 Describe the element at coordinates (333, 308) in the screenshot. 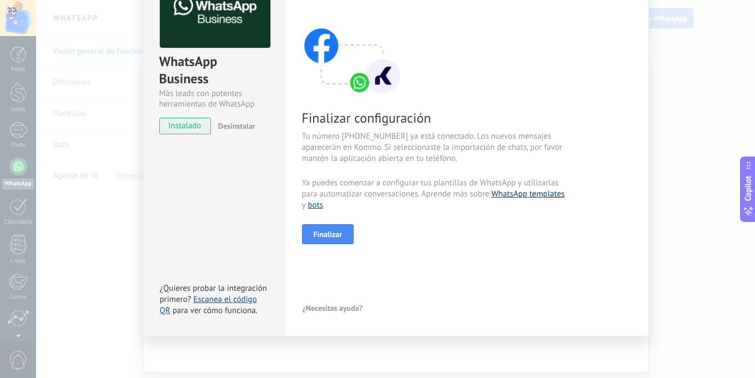

I see `span: ¿Necesitas ayuda?` at that location.